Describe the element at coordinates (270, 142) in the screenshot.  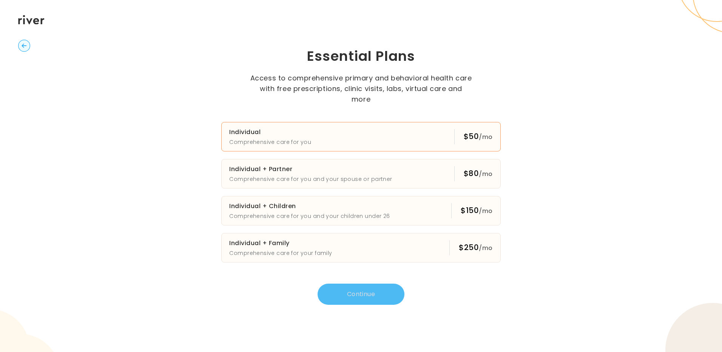
I see `p: Comprehensive care for you` at that location.